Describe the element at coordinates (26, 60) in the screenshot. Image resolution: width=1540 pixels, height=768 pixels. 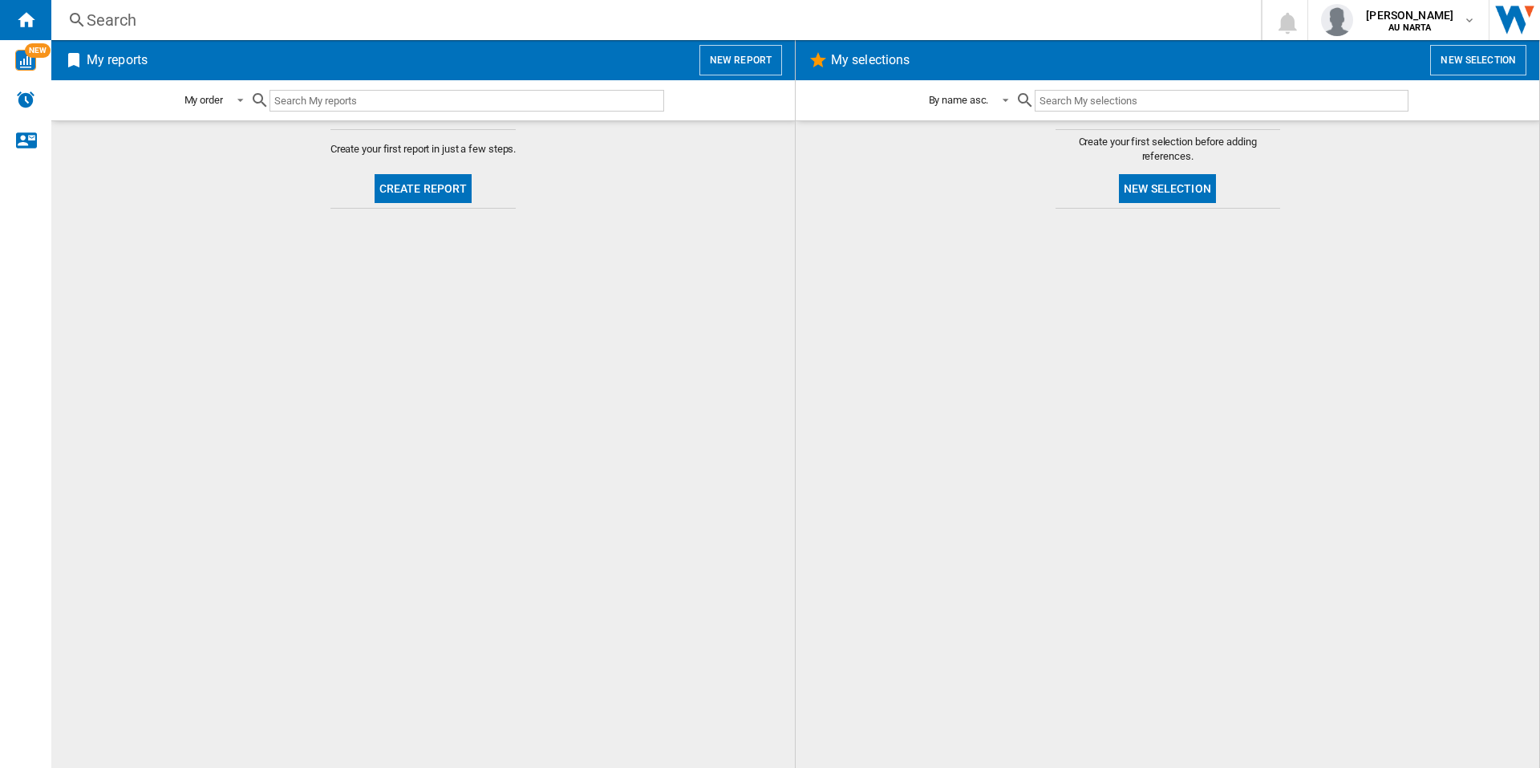
I see `img: wise-card.svg` at that location.